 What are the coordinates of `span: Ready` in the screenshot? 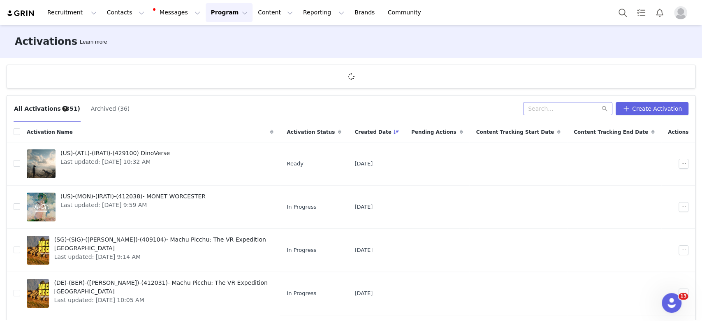 It's located at (295, 164).